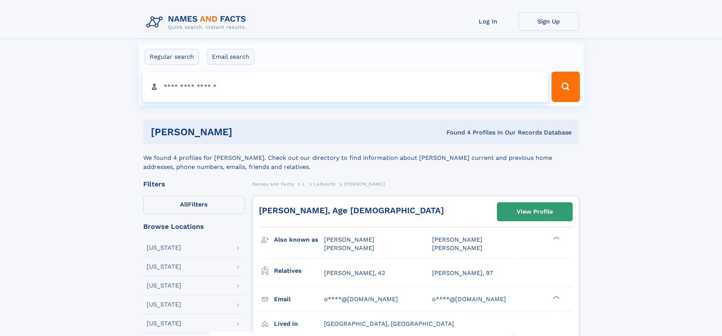 The height and width of the screenshot is (336, 722). I want to click on input: search input, so click(345, 87).